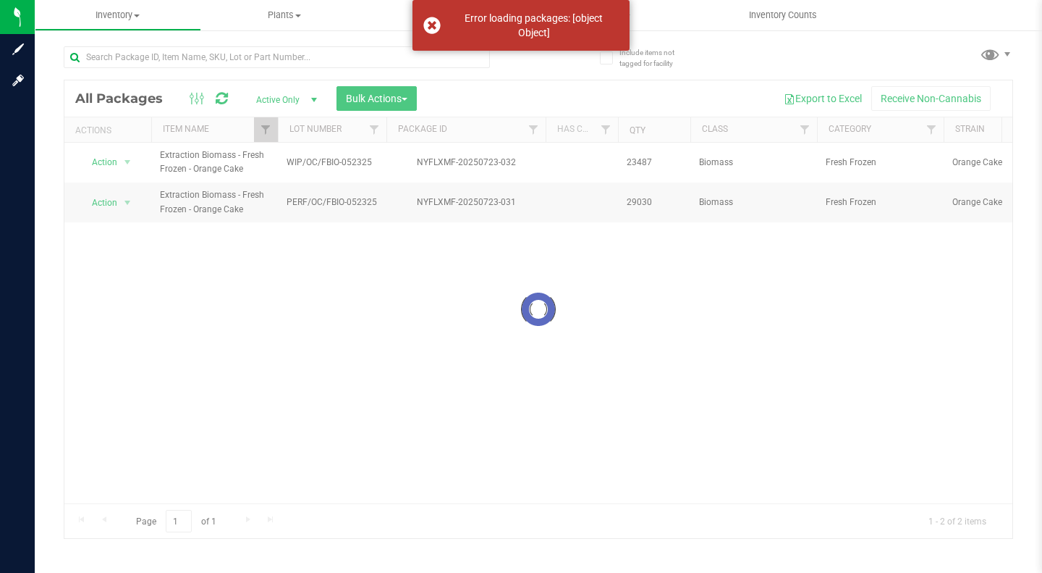  What do you see at coordinates (783, 15) in the screenshot?
I see `span: Inventory Counts` at bounding box center [783, 15].